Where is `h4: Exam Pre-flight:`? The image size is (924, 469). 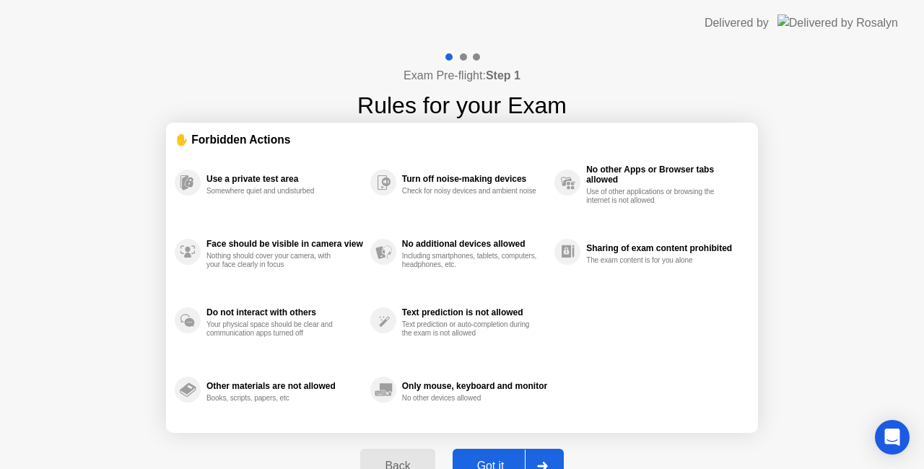
h4: Exam Pre-flight: is located at coordinates (462, 76).